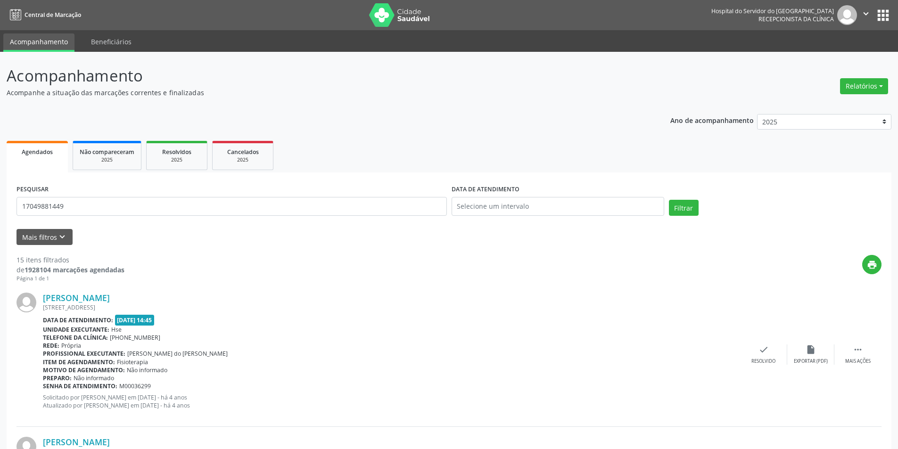 This screenshot has height=449, width=898. Describe the element at coordinates (78, 320) in the screenshot. I see `b: Data de atendimento:` at that location.